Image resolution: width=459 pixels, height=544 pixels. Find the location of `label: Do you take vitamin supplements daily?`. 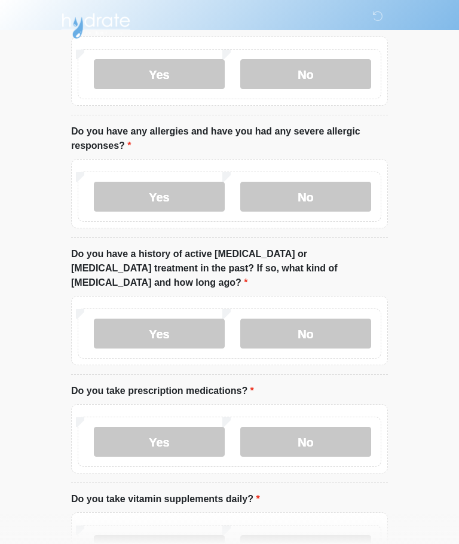

label: Do you take vitamin supplements daily? is located at coordinates (165, 499).